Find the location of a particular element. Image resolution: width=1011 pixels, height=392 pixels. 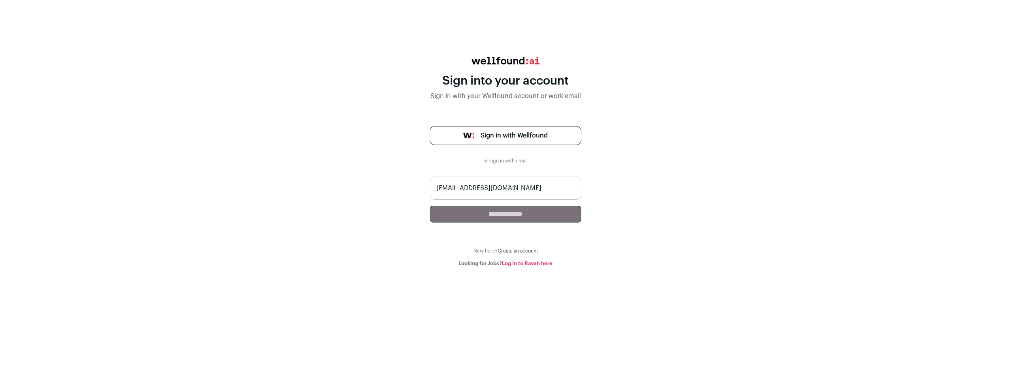

div: Sign in with your Wellfound account or work email is located at coordinates (505, 96).